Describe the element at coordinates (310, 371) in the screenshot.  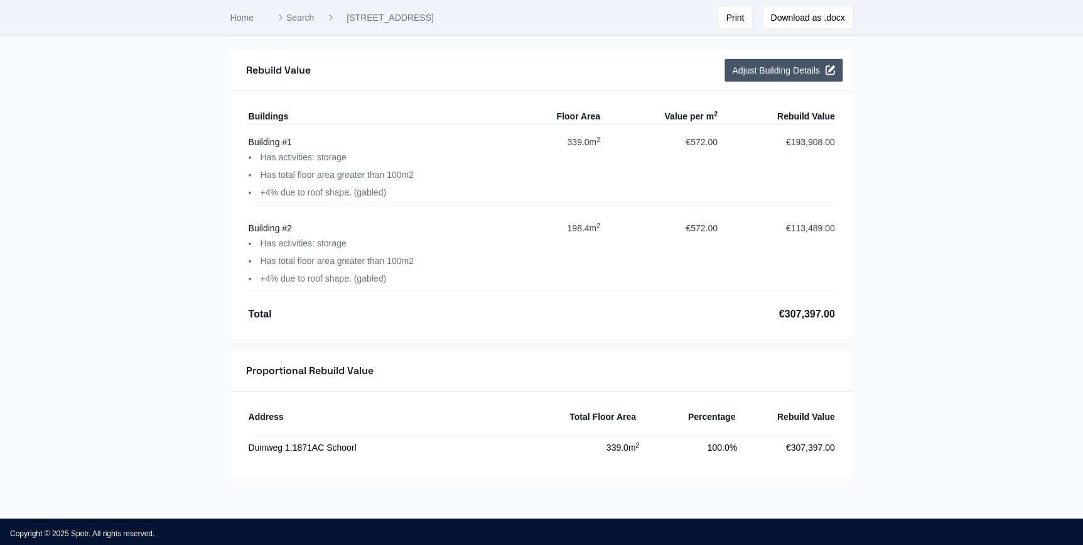
I see `h3: Proportional Rebuild Value` at that location.